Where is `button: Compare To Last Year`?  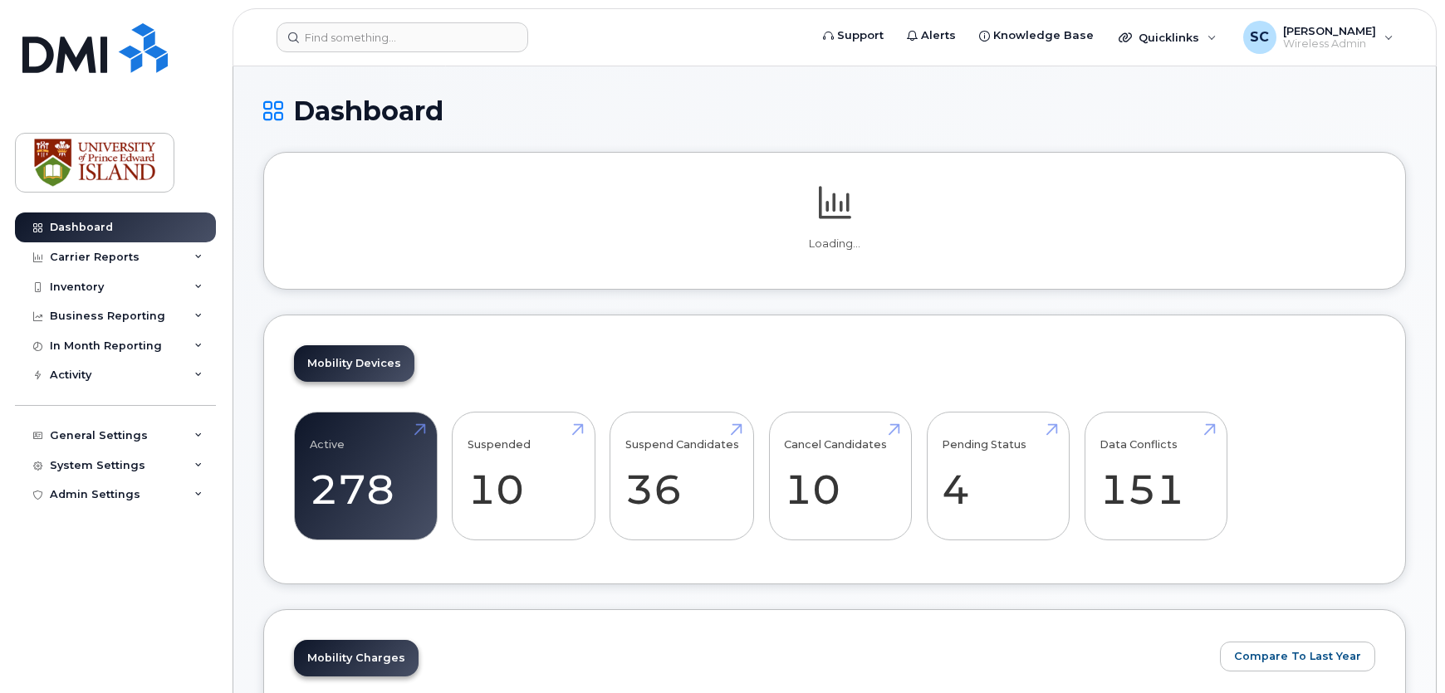
button: Compare To Last Year is located at coordinates (1297, 657).